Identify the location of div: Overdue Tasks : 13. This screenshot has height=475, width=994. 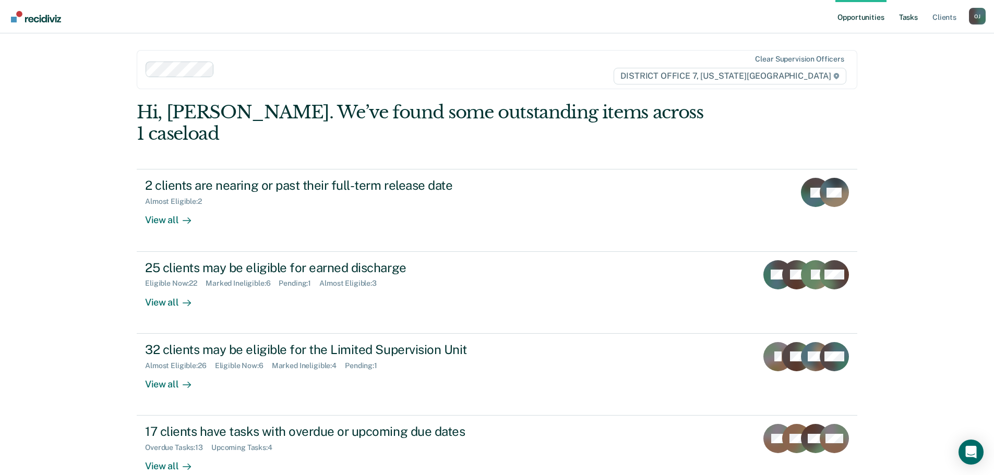
(178, 448).